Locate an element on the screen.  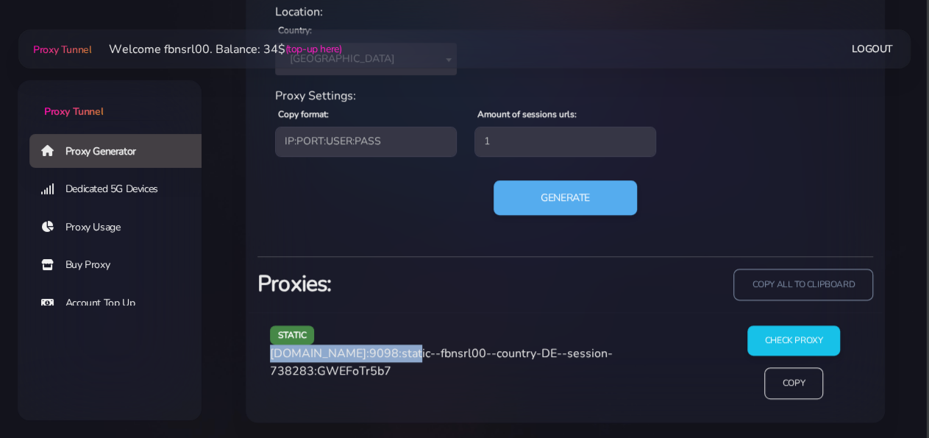
a: (top-up here) is located at coordinates (313, 49).